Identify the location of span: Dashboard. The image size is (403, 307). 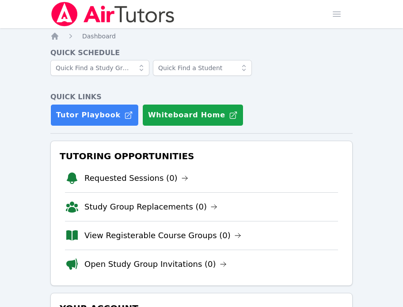
(99, 36).